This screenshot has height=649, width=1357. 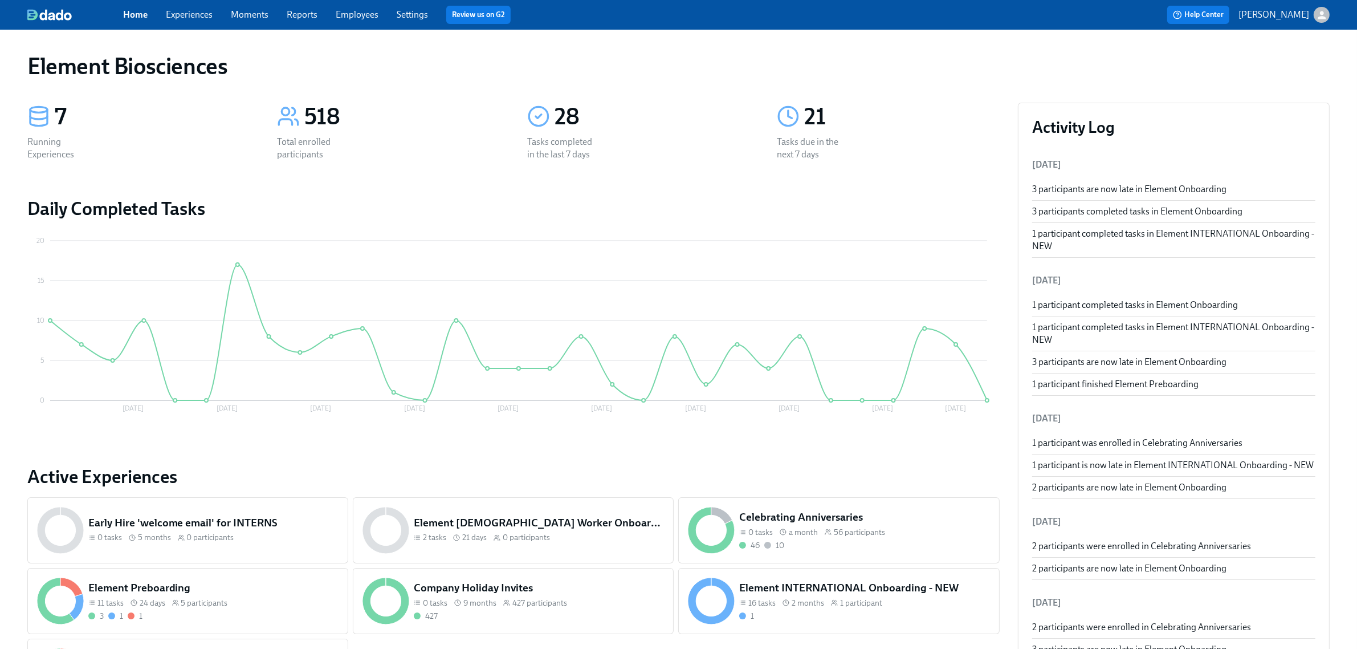 What do you see at coordinates (1174, 384) in the screenshot?
I see `div: 1 participant finished Element Preboarding` at bounding box center [1174, 384].